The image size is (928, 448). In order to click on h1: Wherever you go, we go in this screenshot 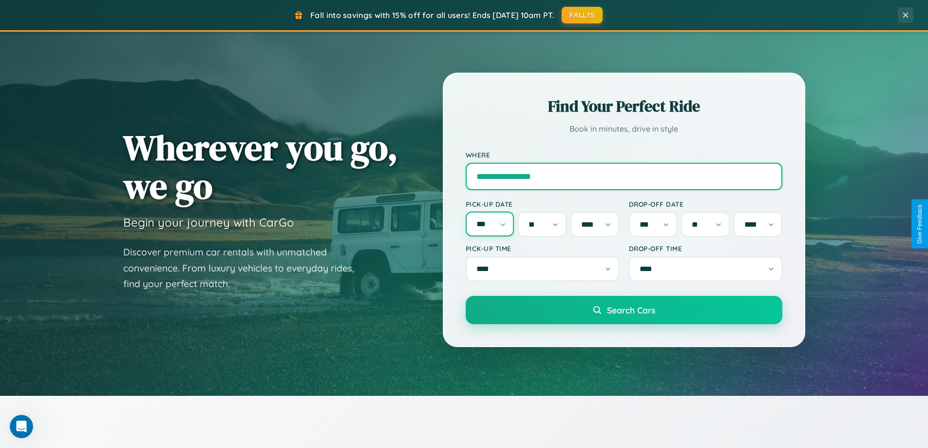, I will do `click(261, 167)`.